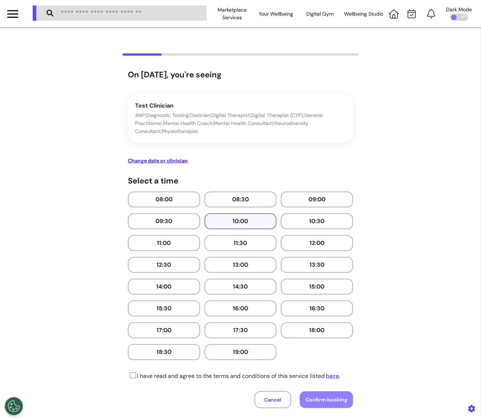 This screenshot has height=419, width=481. What do you see at coordinates (240, 243) in the screenshot?
I see `button: 11:30` at bounding box center [240, 243].